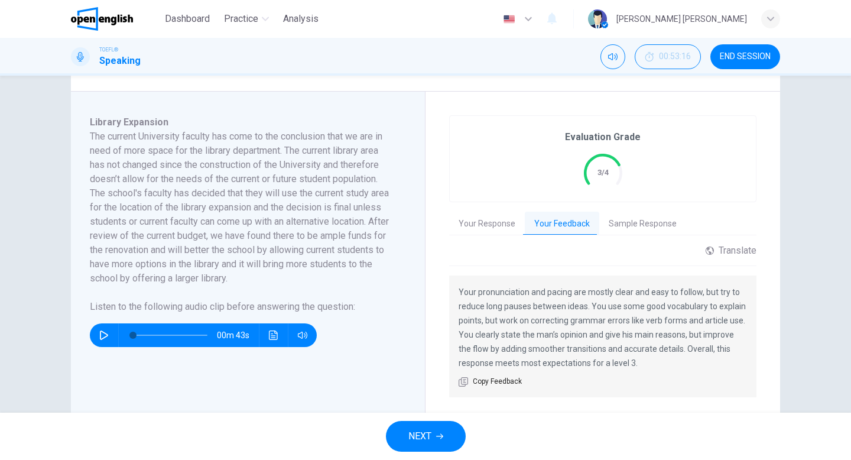 Image resolution: width=851 pixels, height=460 pixels. I want to click on span: Library Expansion, so click(129, 122).